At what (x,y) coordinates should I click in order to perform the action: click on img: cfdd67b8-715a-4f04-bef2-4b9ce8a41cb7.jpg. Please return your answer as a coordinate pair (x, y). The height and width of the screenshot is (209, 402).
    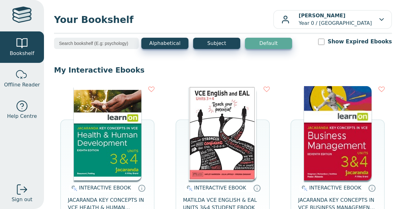
    Looking at the image, I should click on (338, 133).